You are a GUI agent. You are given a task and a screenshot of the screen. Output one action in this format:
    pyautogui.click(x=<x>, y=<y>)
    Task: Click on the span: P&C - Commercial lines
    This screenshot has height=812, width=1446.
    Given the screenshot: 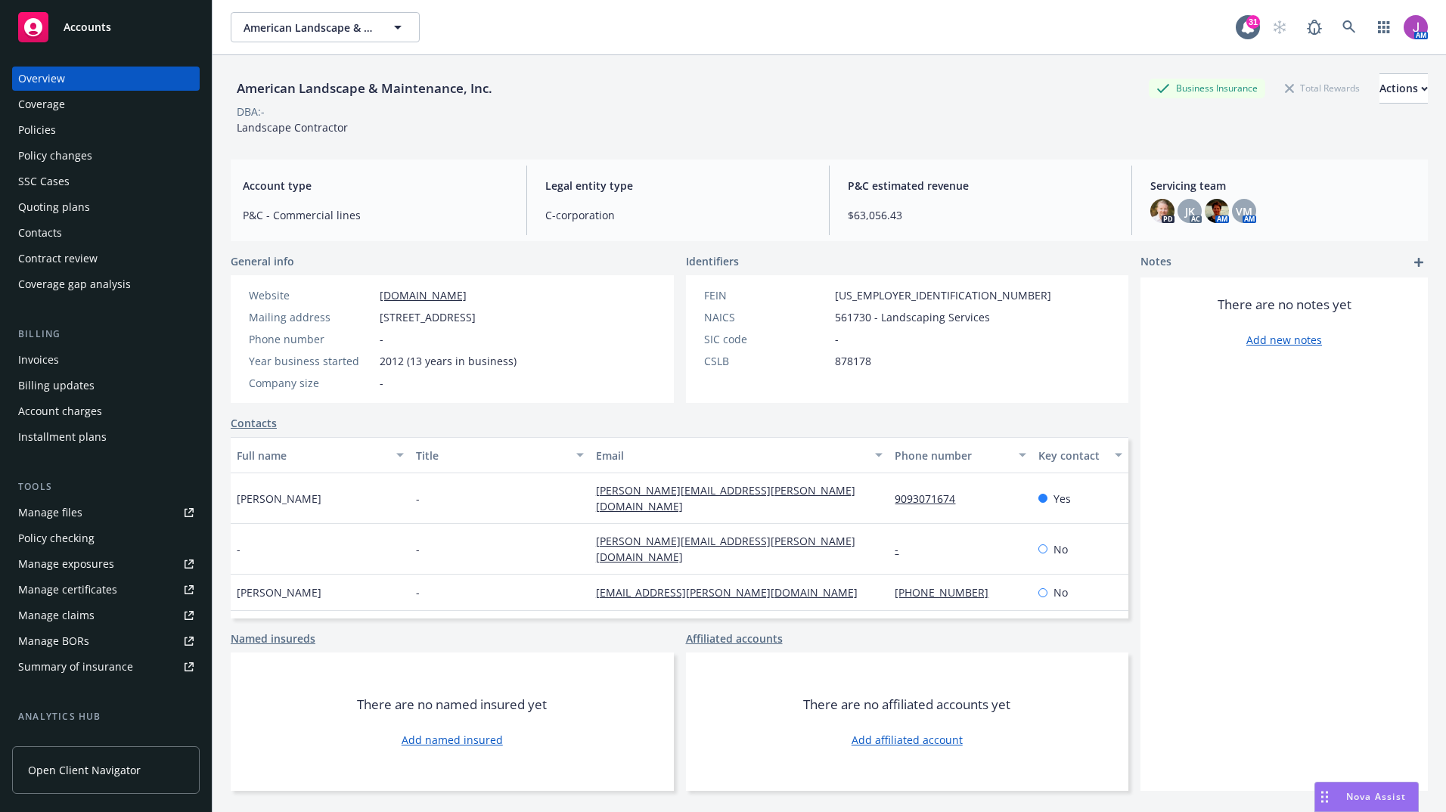 What is the action you would take?
    pyautogui.click(x=375, y=215)
    